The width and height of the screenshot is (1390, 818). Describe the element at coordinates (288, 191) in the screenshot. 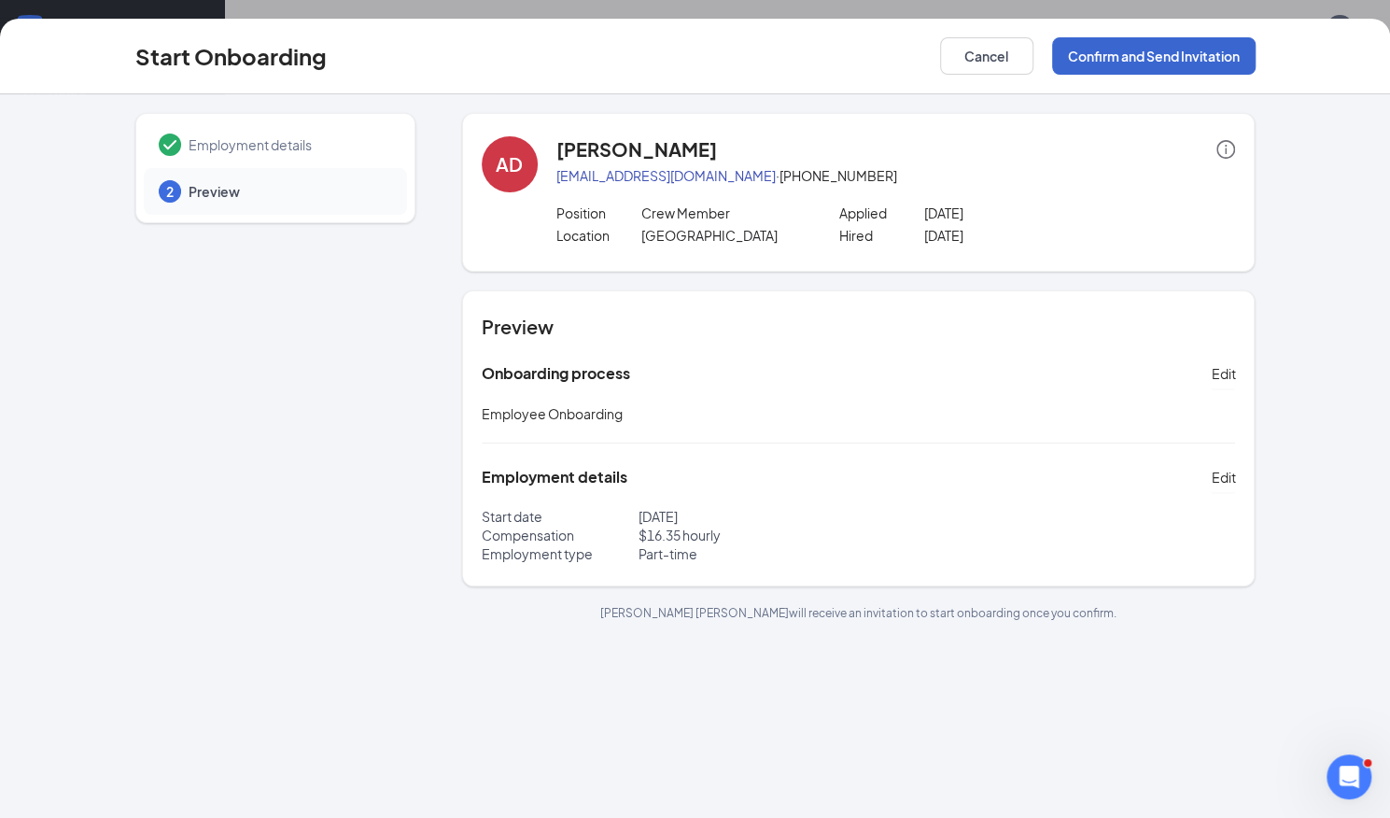

I see `span: Preview` at that location.